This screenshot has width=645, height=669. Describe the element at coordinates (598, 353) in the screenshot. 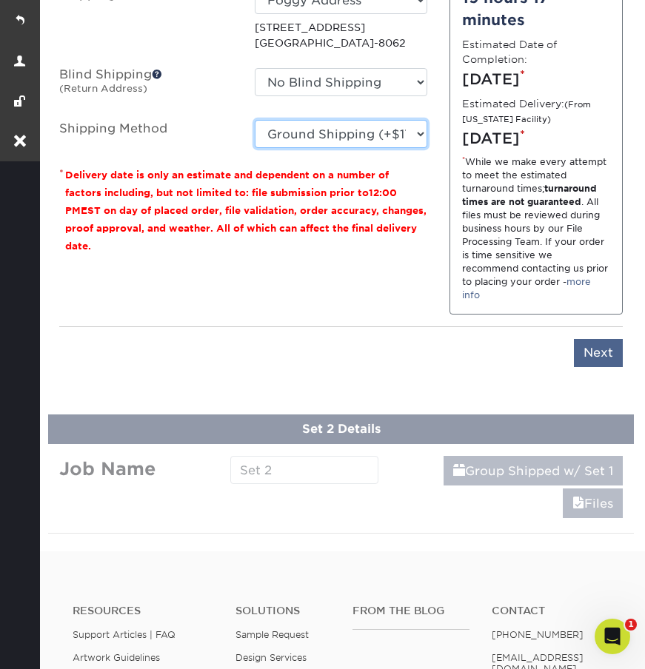

I see `input: Next` at that location.